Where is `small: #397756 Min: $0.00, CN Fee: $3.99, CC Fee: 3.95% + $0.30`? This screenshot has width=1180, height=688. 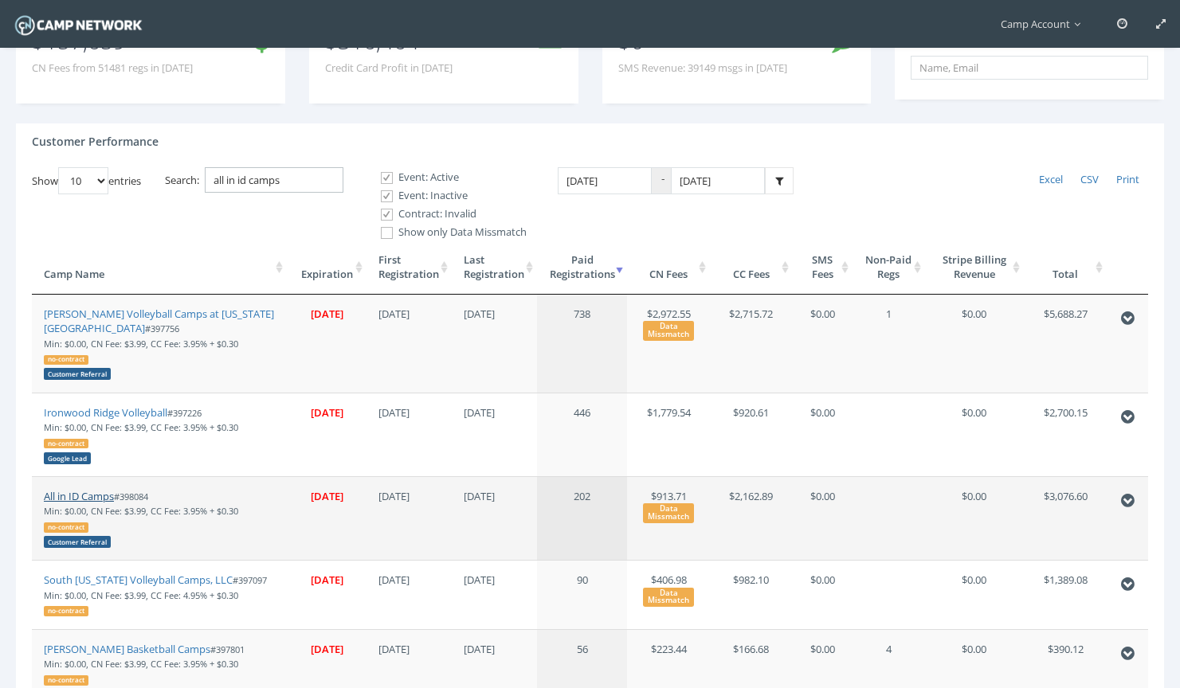 small: #397756 Min: $0.00, CN Fee: $3.99, CC Fee: 3.95% + $0.30 is located at coordinates (141, 351).